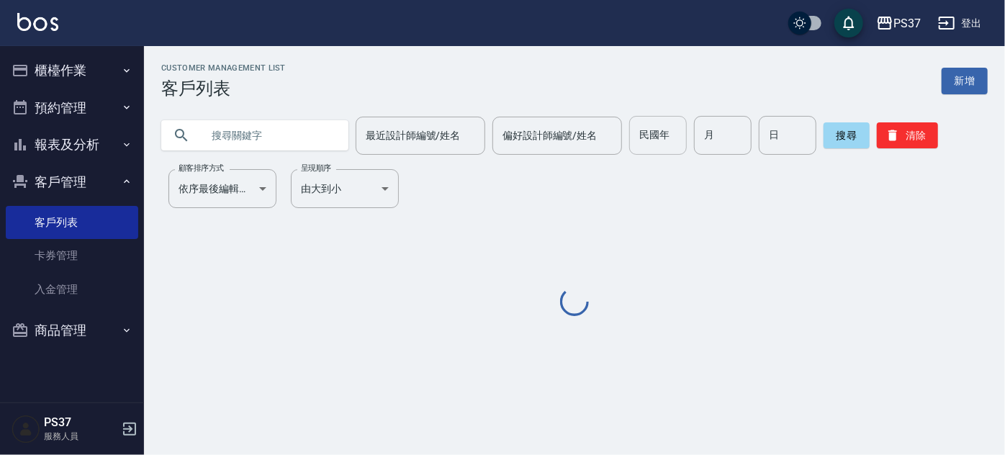  What do you see at coordinates (345, 189) in the screenshot?
I see `div: 由大到小` at bounding box center [345, 189].